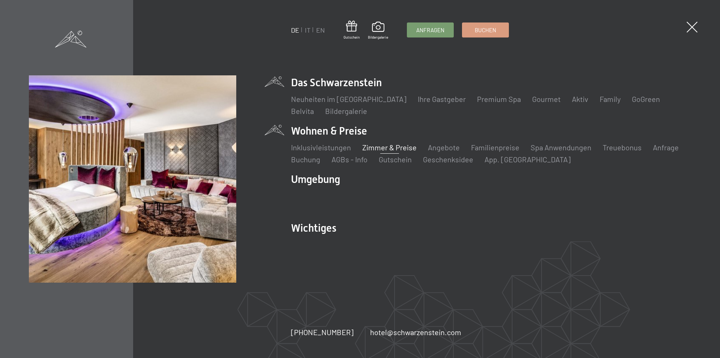  I want to click on a: Premium Spa, so click(498, 99).